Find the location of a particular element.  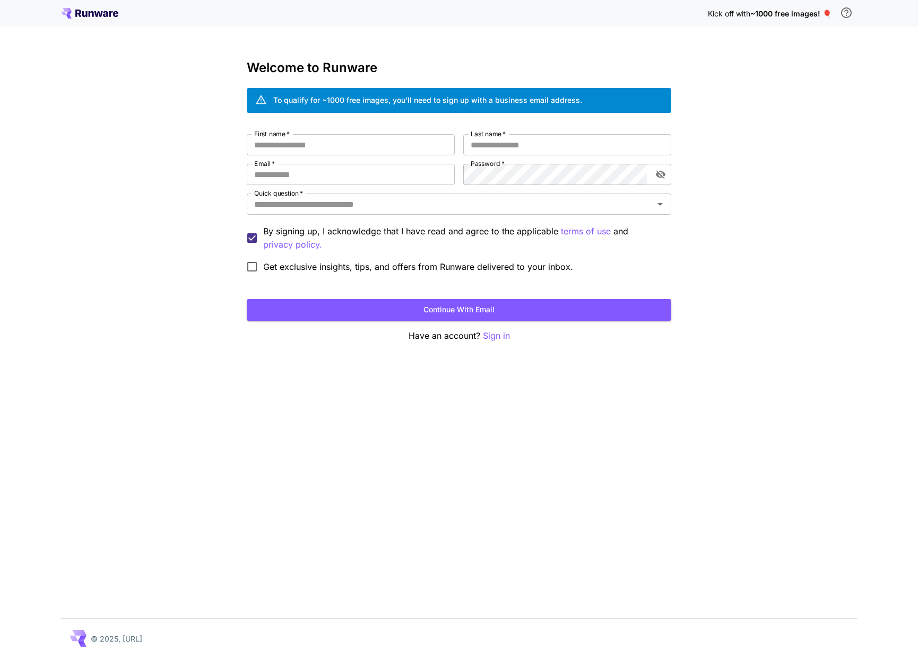

label: Quick question is located at coordinates (278, 193).